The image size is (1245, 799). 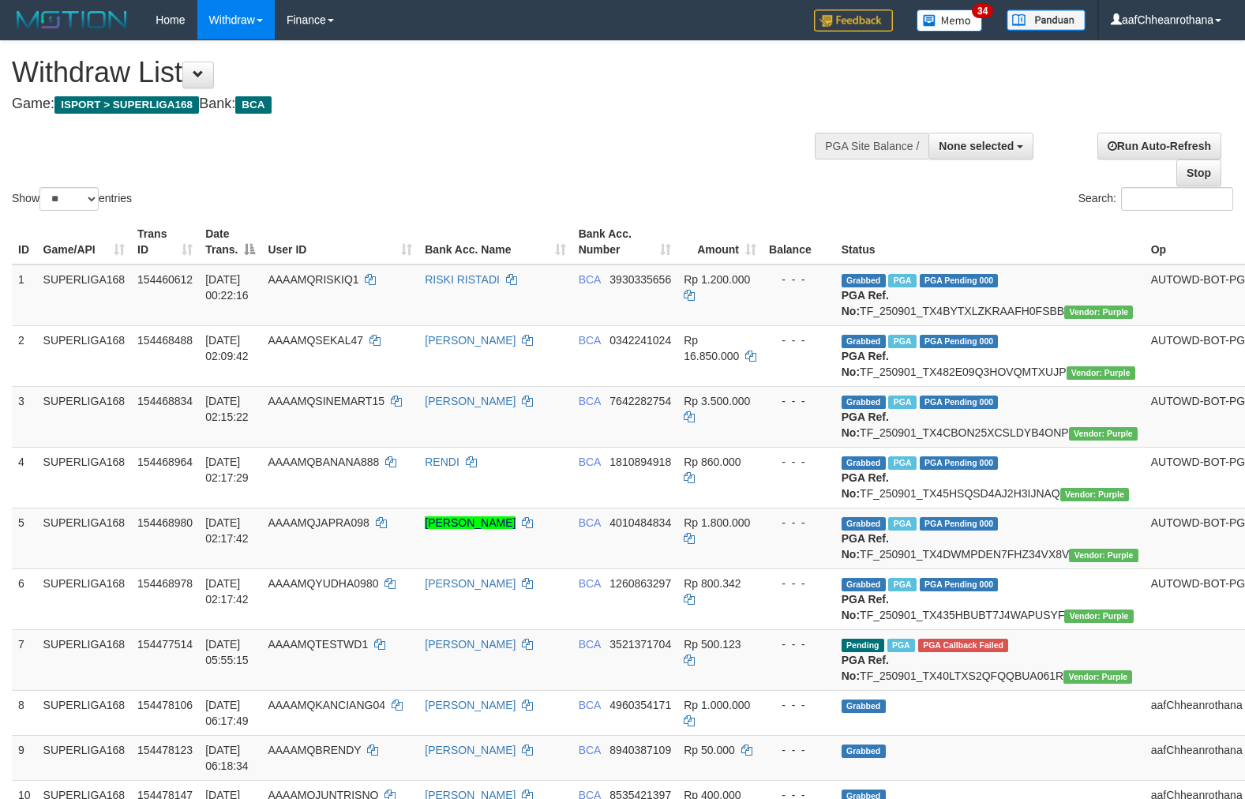 What do you see at coordinates (900, 645) in the screenshot?
I see `span: Marked by aafmaleo` at bounding box center [900, 645].